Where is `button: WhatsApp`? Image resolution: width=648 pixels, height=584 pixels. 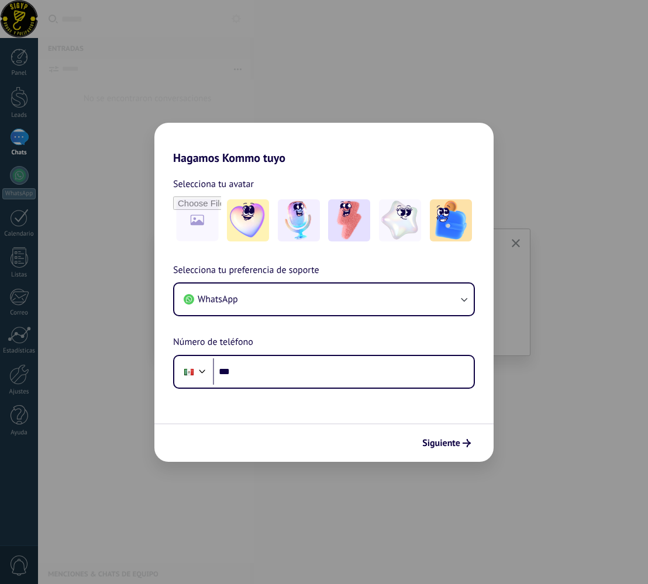
button: WhatsApp is located at coordinates (324, 299).